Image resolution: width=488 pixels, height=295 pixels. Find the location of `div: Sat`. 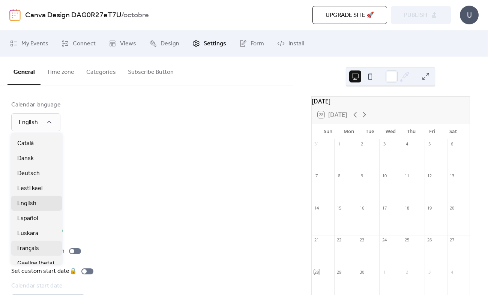

div: Sat is located at coordinates (453, 132).